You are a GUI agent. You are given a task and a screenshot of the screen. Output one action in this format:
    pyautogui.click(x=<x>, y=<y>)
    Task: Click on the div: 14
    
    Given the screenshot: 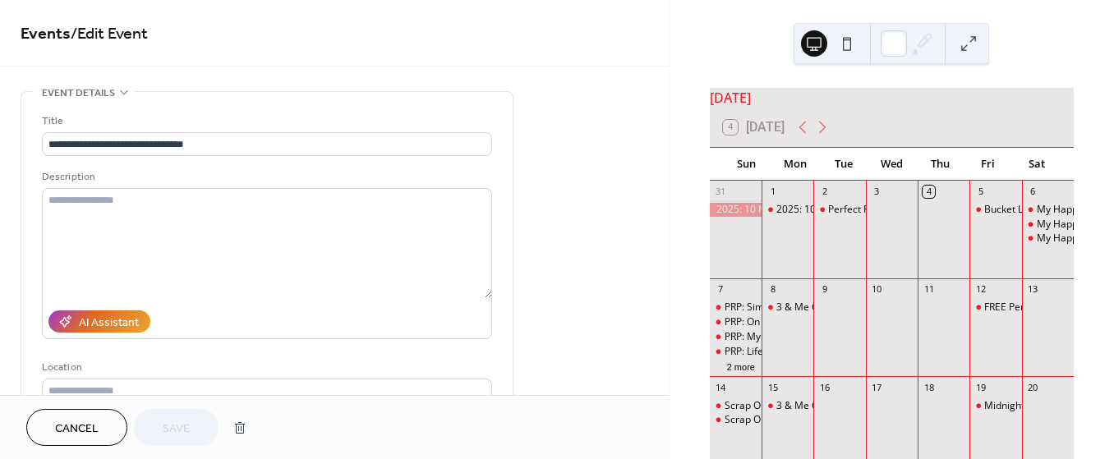 What is the action you would take?
    pyautogui.click(x=720, y=387)
    